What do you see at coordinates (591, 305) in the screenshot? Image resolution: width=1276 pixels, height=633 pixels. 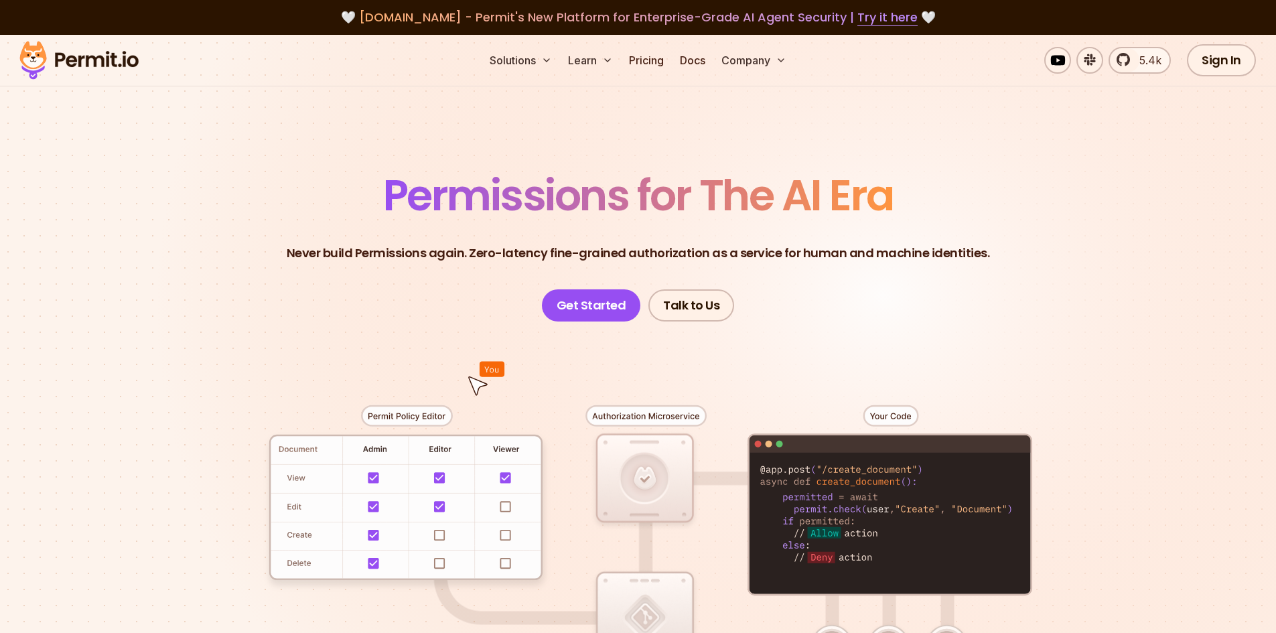 I see `a: Get Started` at bounding box center [591, 305].